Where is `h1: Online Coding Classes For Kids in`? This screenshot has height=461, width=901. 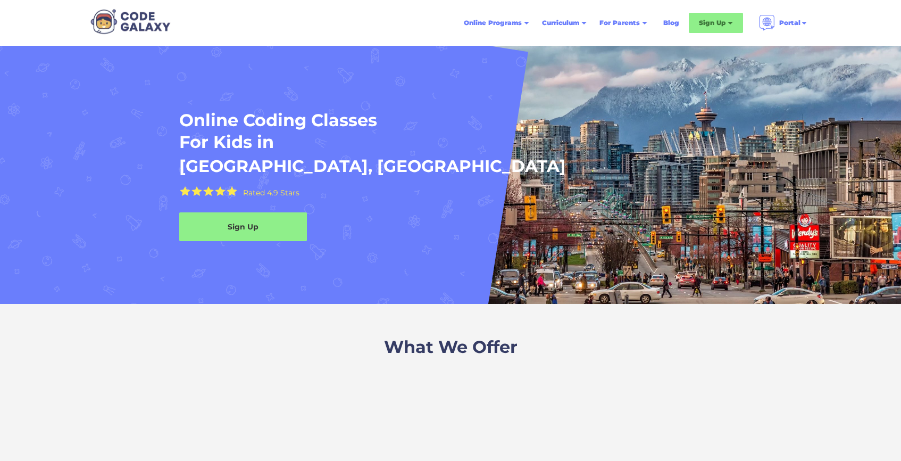
h1: Online Coding Classes For Kids in is located at coordinates (409, 131).